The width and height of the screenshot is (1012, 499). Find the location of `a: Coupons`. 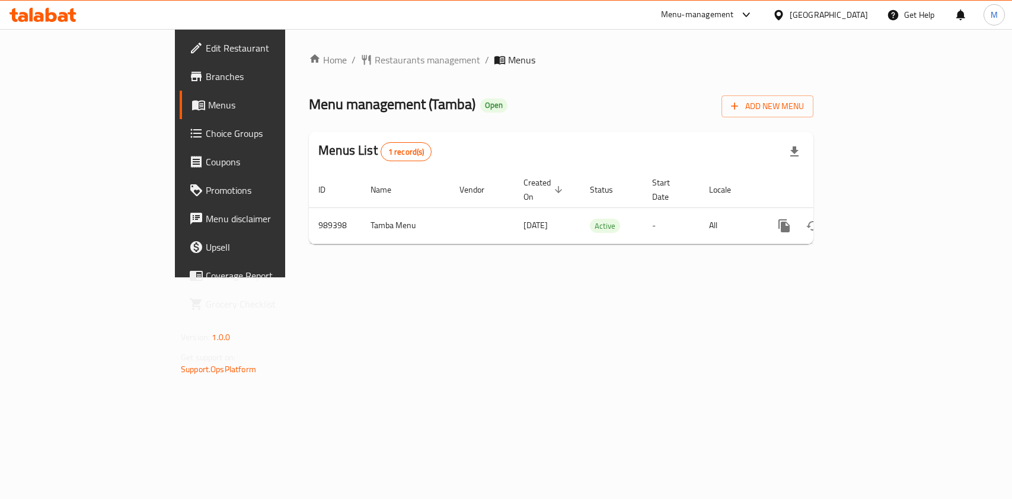

a: Coupons is located at coordinates (261, 162).